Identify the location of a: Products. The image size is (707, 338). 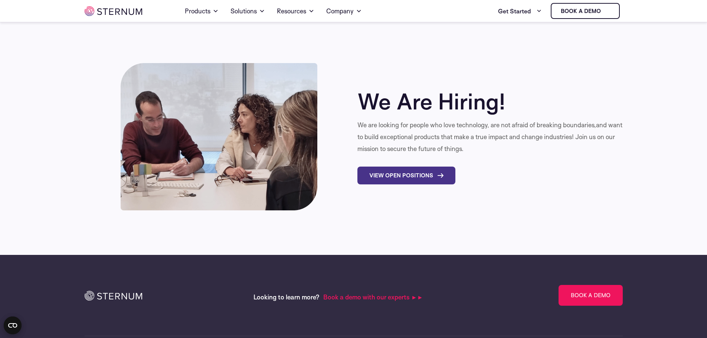
(201, 11).